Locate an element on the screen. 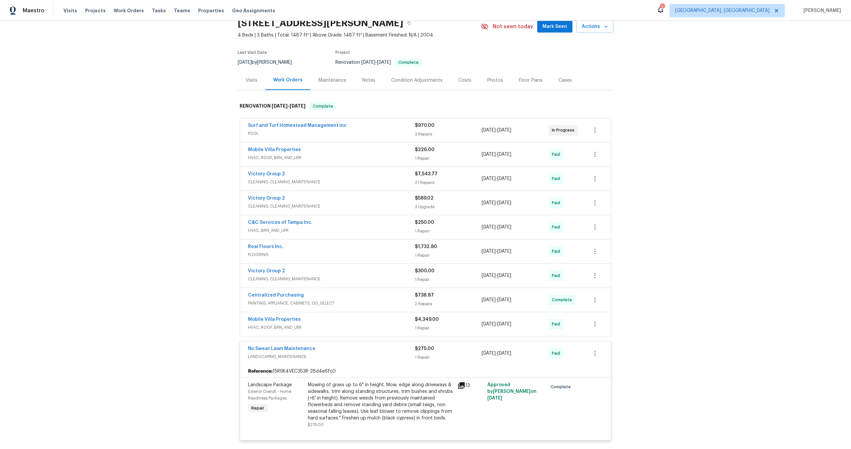 This screenshot has height=449, width=851. b: Reference: is located at coordinates (260, 372).